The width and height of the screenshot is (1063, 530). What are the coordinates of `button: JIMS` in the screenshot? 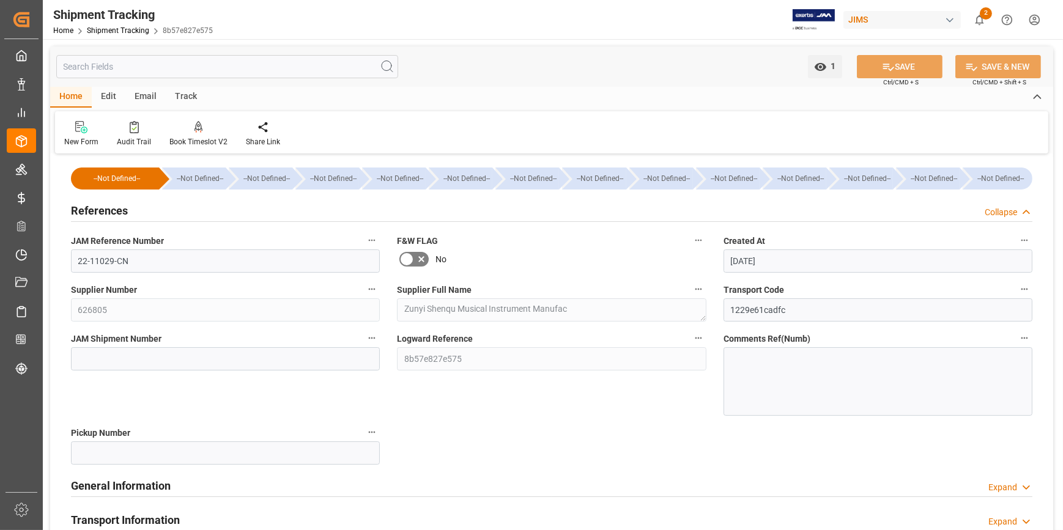 It's located at (905, 20).